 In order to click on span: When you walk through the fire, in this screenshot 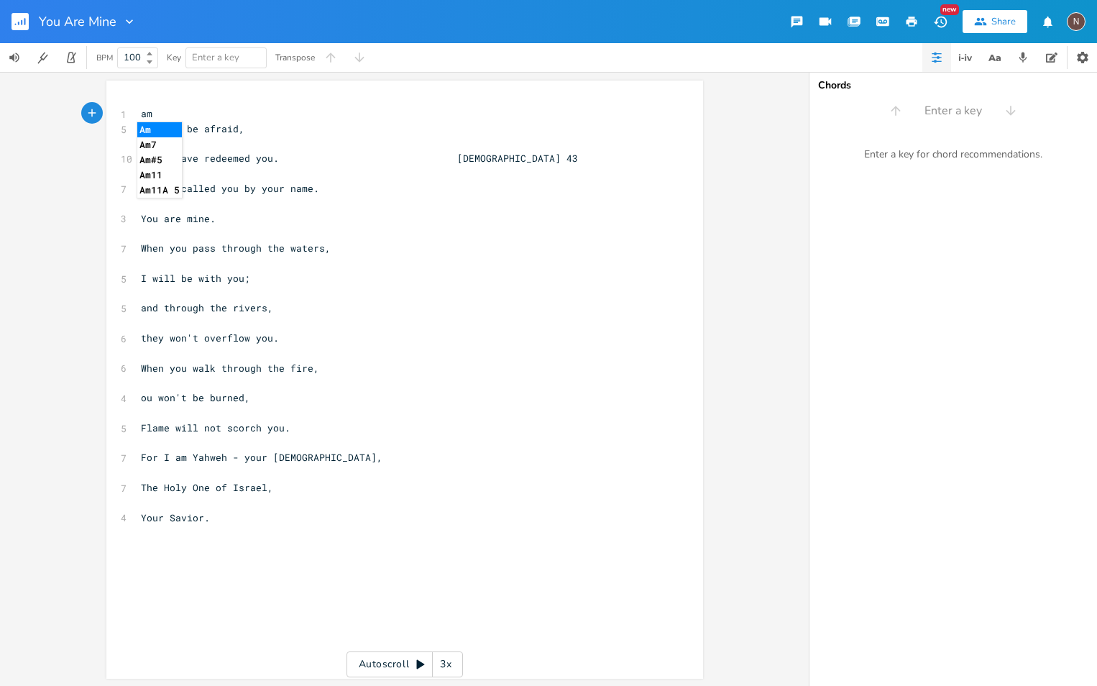, I will do `click(230, 368)`.